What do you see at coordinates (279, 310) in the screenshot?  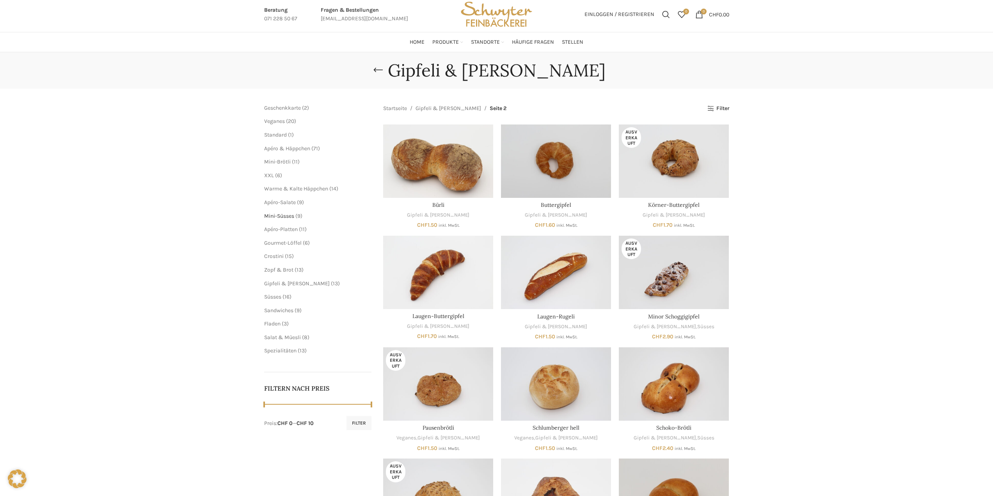 I see `a: Sandwiches` at bounding box center [279, 310].